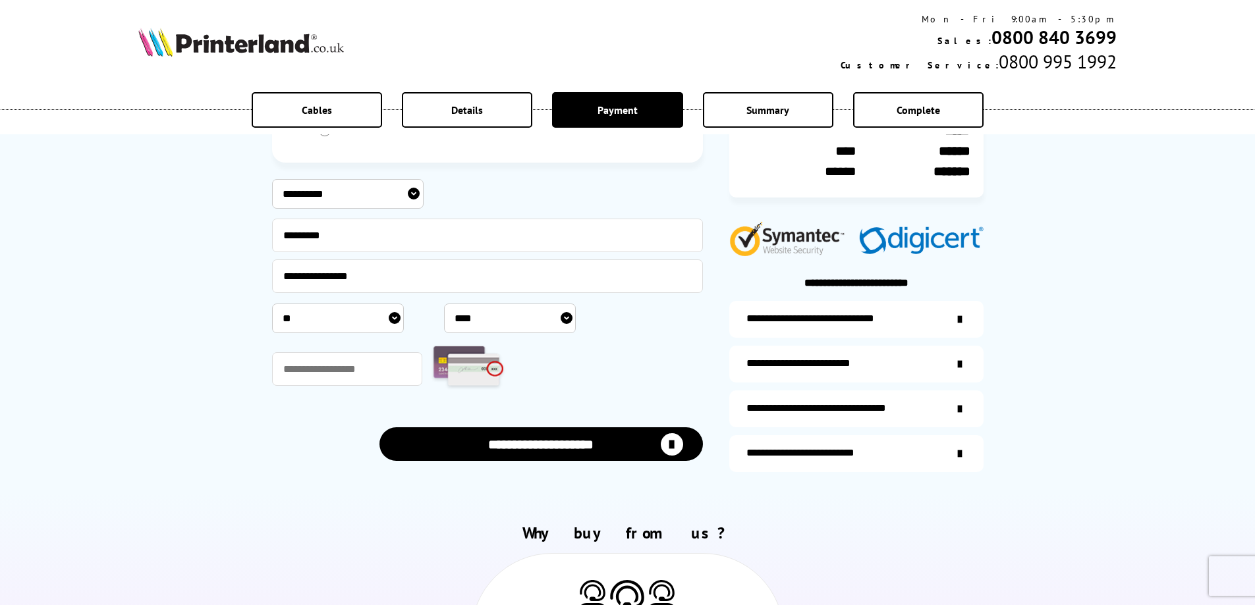 This screenshot has height=605, width=1255. What do you see at coordinates (617, 110) in the screenshot?
I see `span: Payment` at bounding box center [617, 110].